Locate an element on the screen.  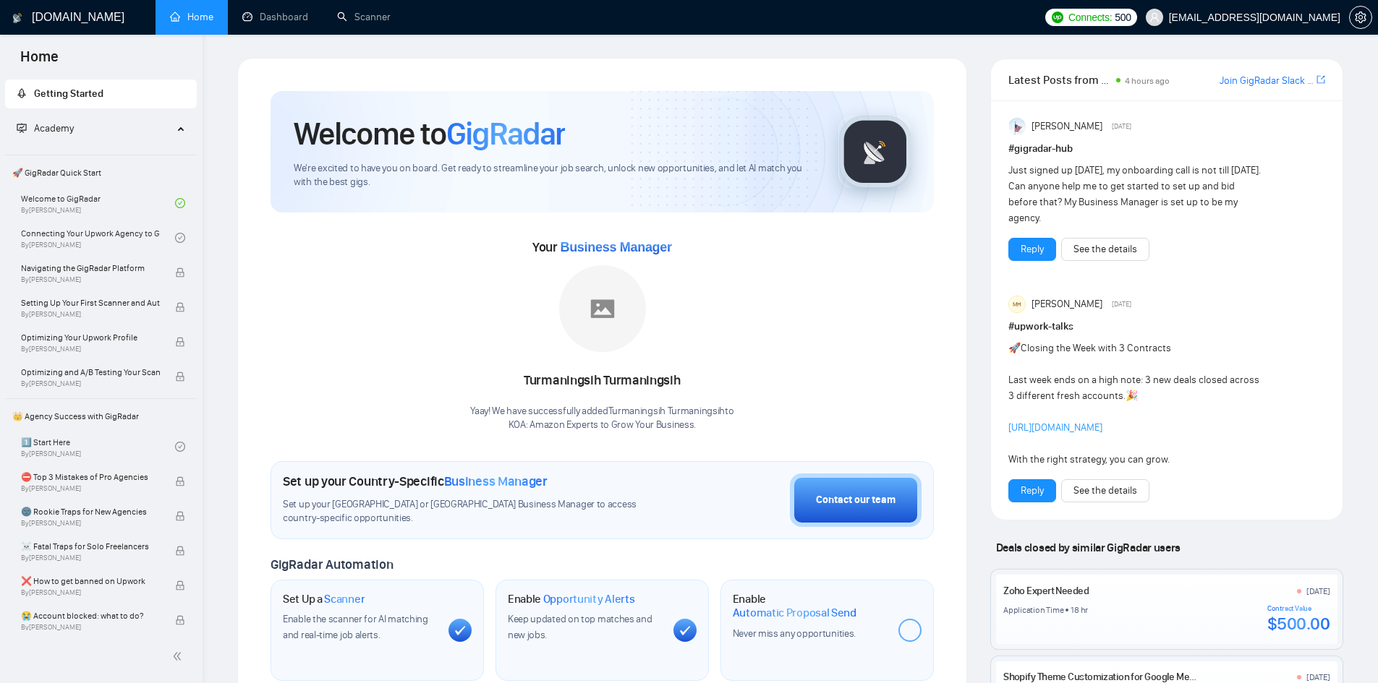
a: homeHome is located at coordinates (192, 17).